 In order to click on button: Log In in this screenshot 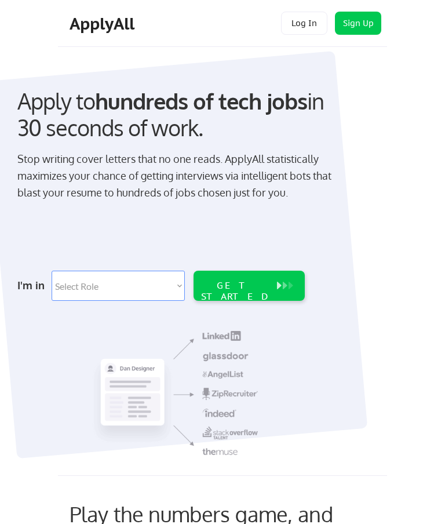, I will do `click(304, 23)`.